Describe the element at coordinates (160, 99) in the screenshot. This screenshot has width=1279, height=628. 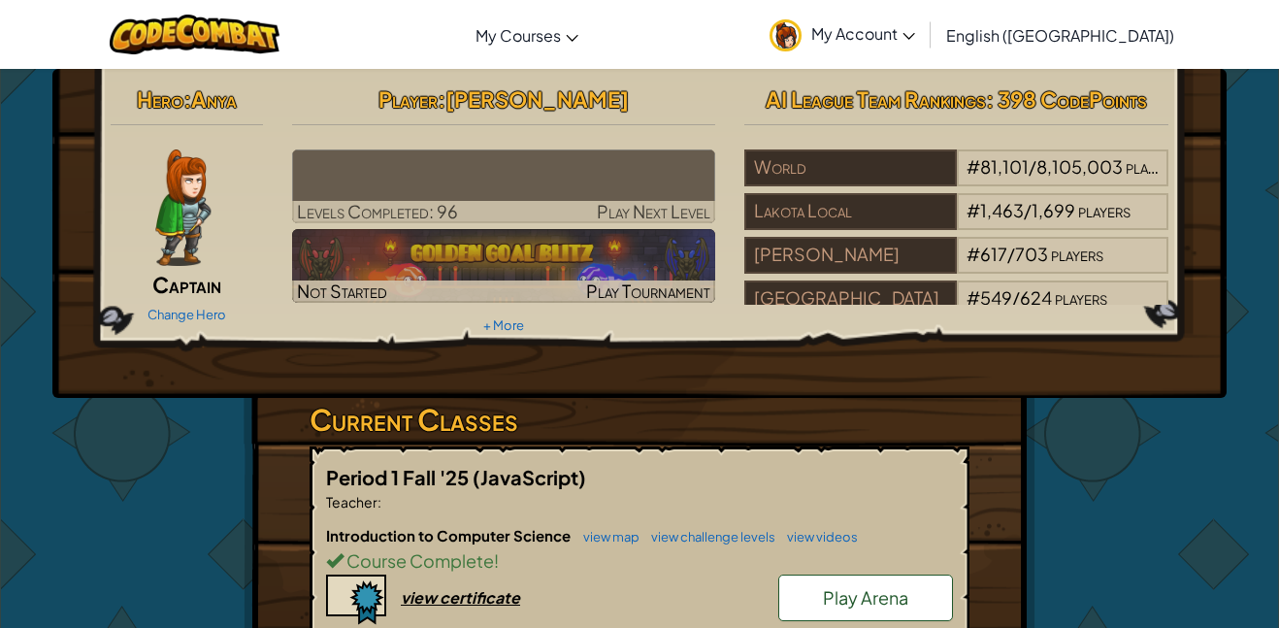
I see `span: Hero` at that location.